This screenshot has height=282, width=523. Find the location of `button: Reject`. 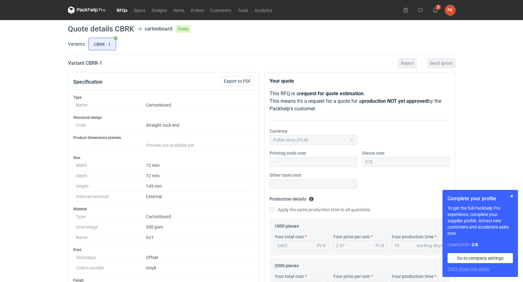

button: Reject is located at coordinates (407, 63).